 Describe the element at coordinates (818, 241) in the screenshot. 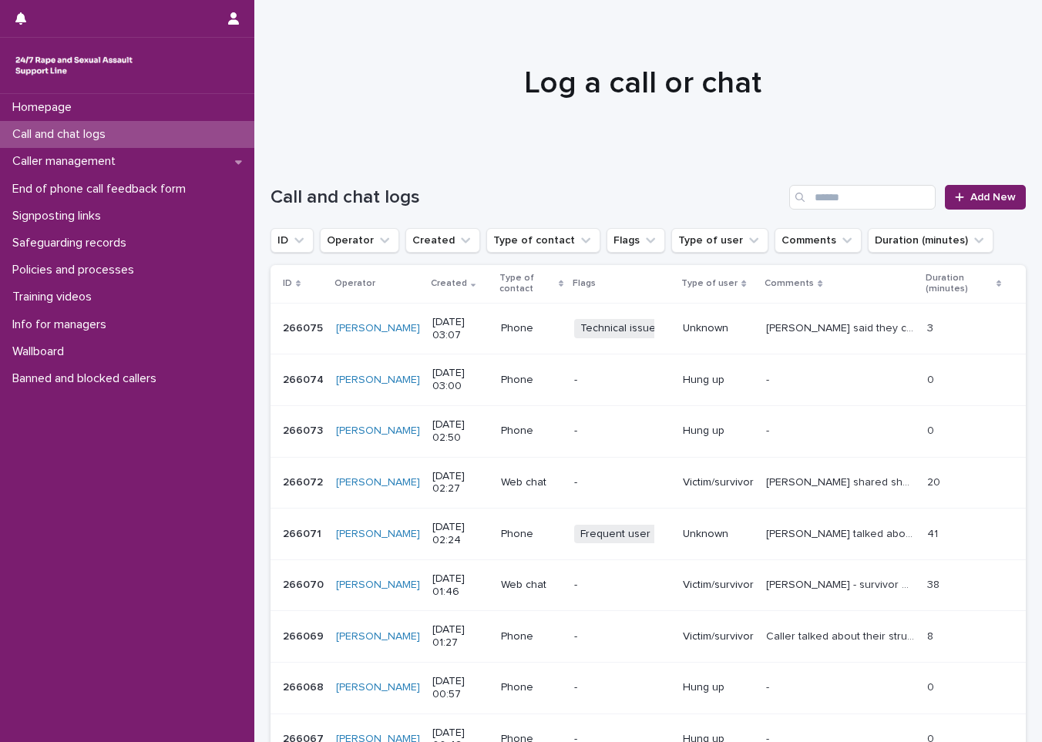

I see `button: Comments` at that location.